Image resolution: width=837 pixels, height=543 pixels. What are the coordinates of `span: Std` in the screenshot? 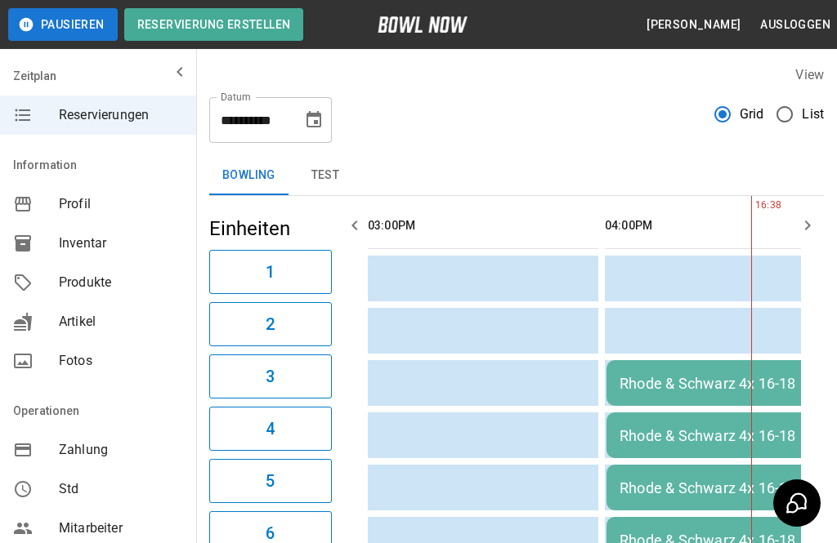 It's located at (121, 489).